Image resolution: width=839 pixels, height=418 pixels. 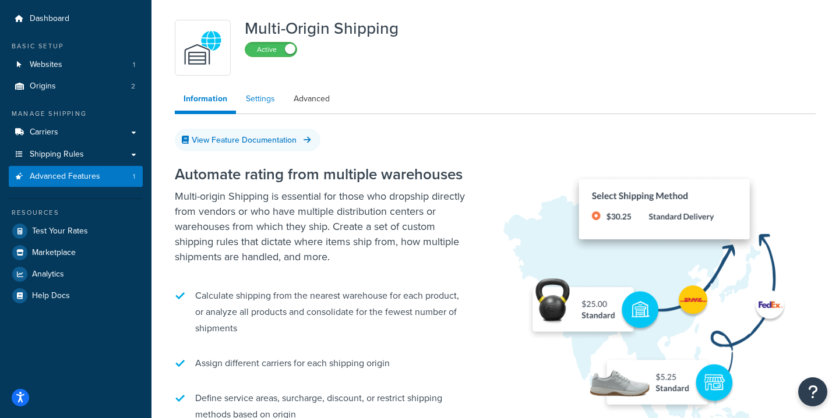 I want to click on span: Marketplace, so click(x=54, y=253).